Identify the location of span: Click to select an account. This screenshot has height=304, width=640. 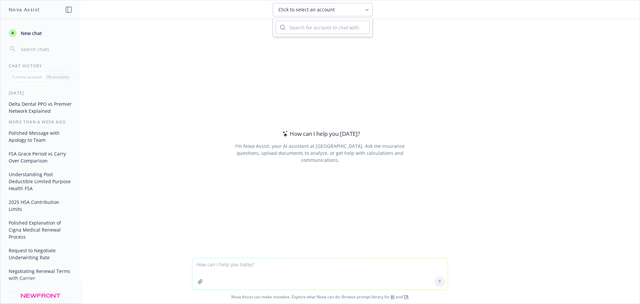
(306, 10).